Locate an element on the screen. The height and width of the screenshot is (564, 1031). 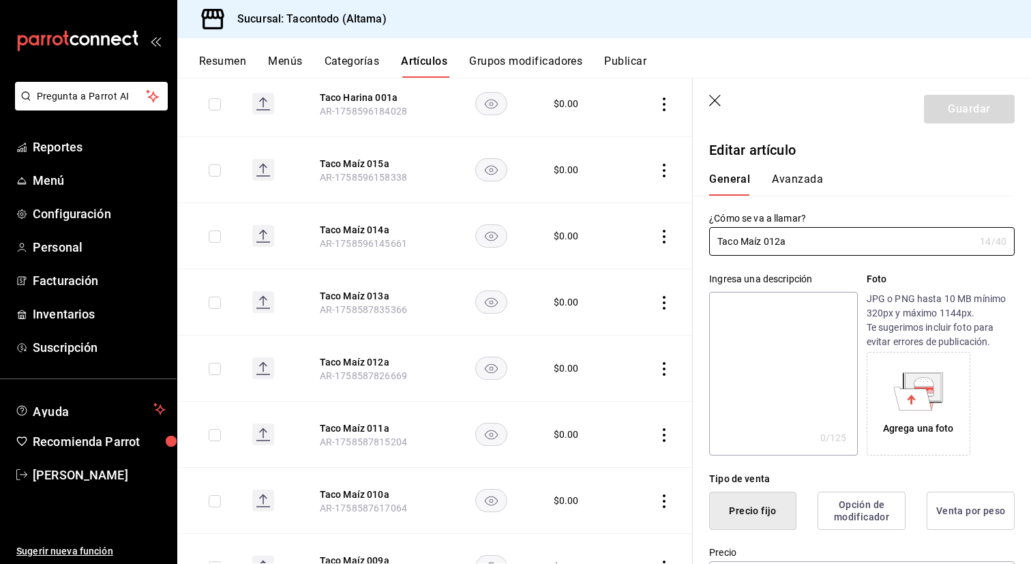
p: Editar artículo is located at coordinates (862, 150).